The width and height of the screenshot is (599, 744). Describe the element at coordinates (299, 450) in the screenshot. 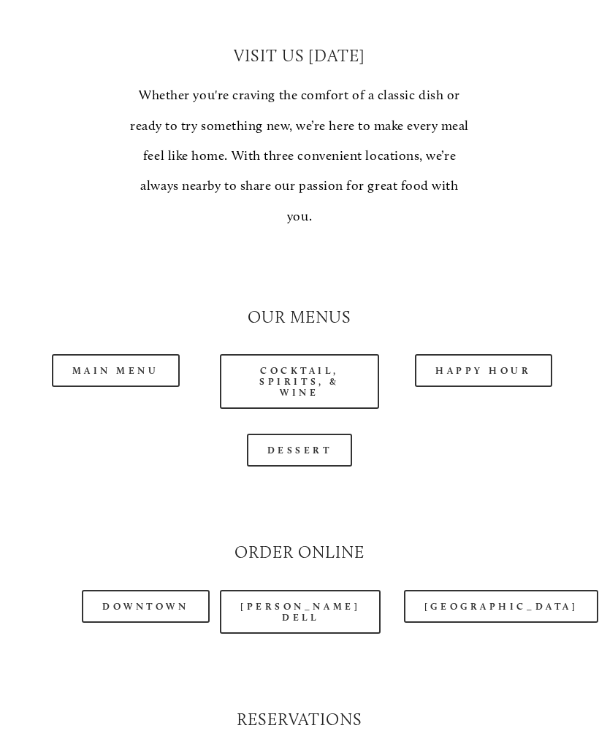

I see `a: Dessert` at that location.